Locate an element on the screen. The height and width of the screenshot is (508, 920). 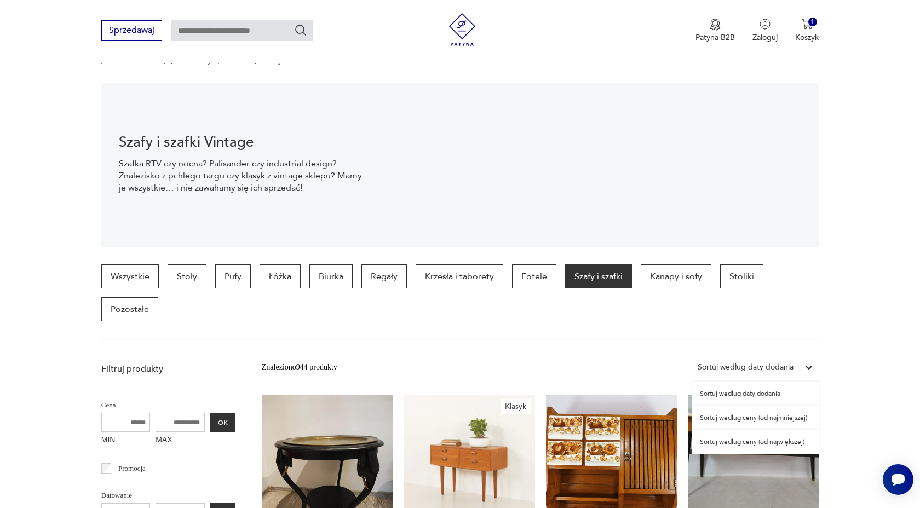
button: Szukaj is located at coordinates (301, 30).